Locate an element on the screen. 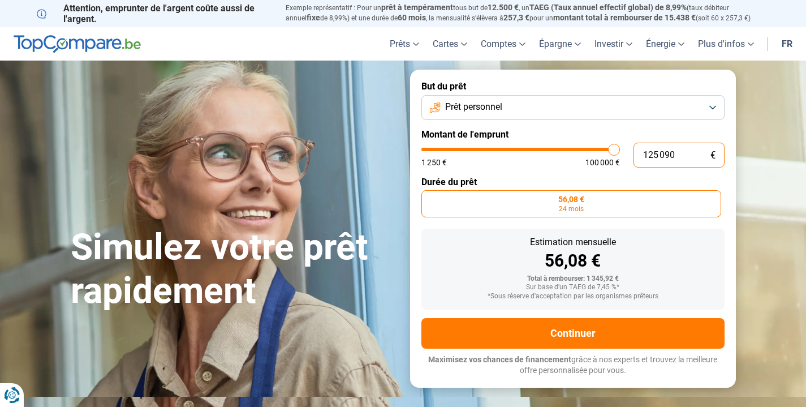 The width and height of the screenshot is (806, 407). div: 56,08 € is located at coordinates (573, 261).